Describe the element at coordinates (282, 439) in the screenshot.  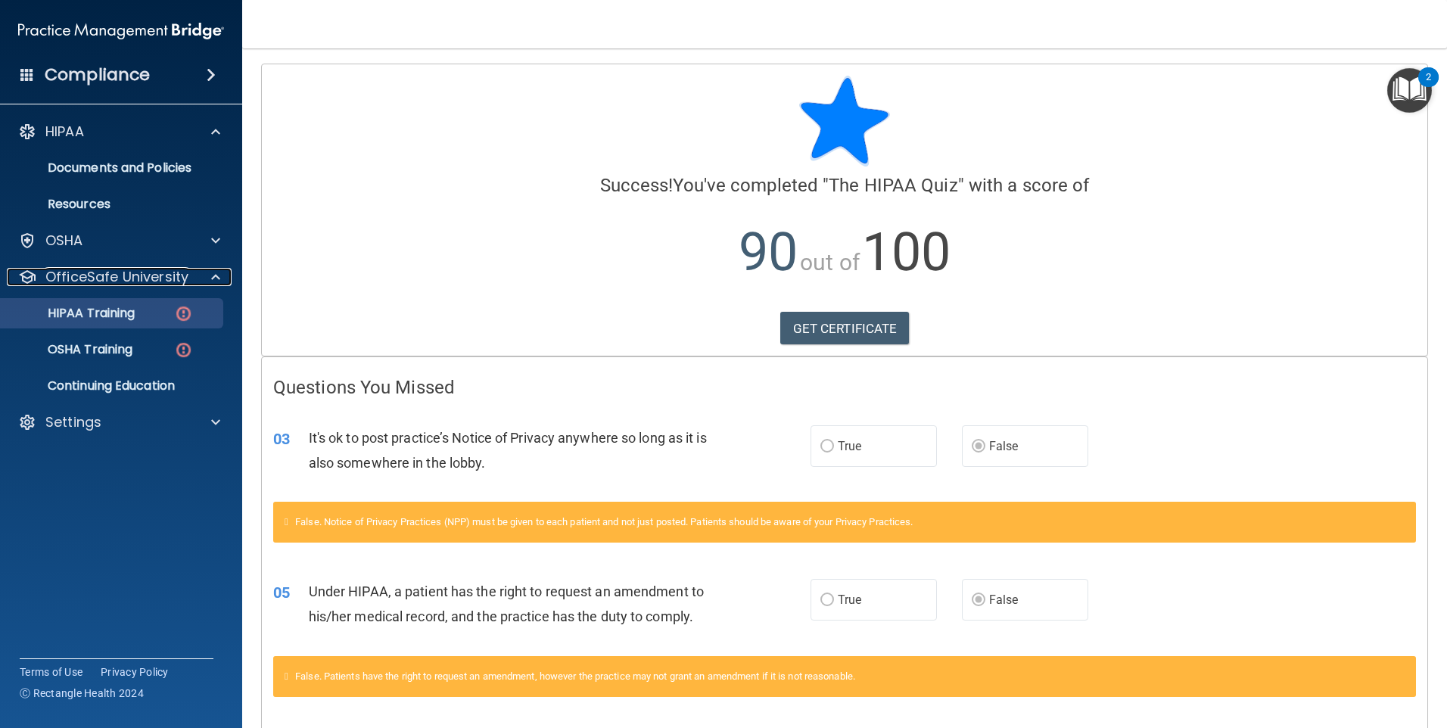
I see `span: 03` at that location.